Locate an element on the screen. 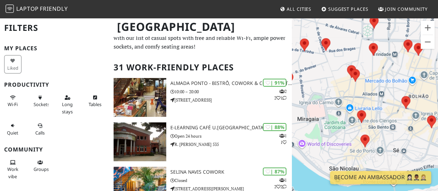 This screenshot has width=438, height=191. p: Open 24 hours is located at coordinates (231, 136).